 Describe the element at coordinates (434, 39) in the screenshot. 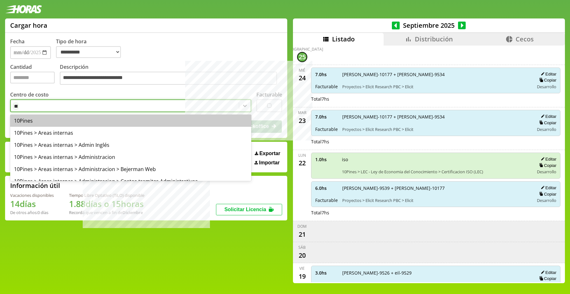

I see `span: Distribución` at that location.